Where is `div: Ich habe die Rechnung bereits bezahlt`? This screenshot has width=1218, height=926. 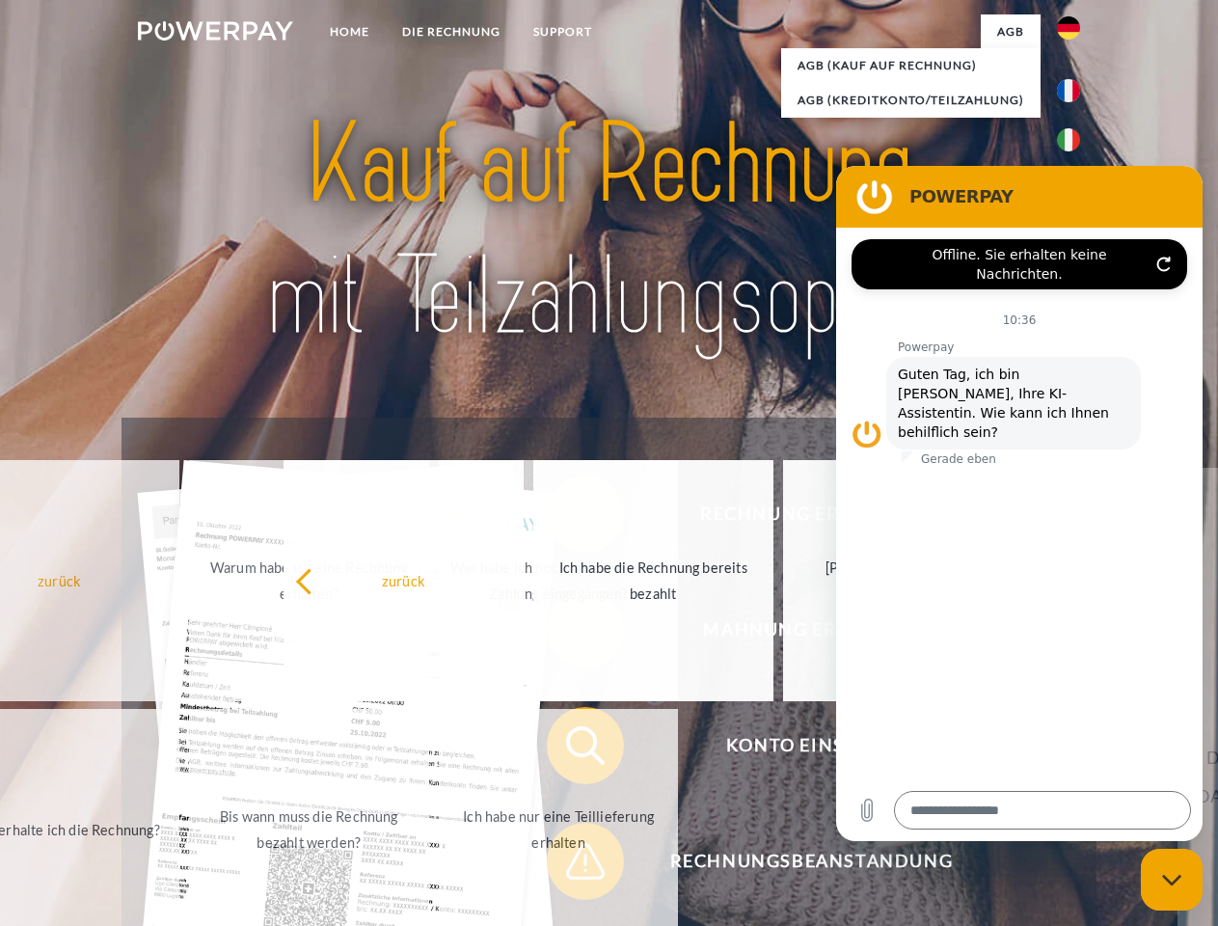
div: Ich habe die Rechnung bereits bezahlt is located at coordinates (653, 581).